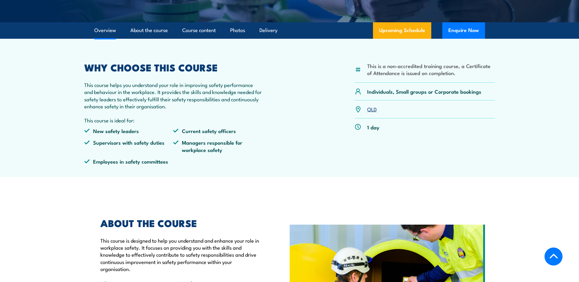 Image resolution: width=579 pixels, height=282 pixels. Describe the element at coordinates (181, 254) in the screenshot. I see `p: This course is designed to help you understand and enhance your role in workplace safety. It focu...` at that location.